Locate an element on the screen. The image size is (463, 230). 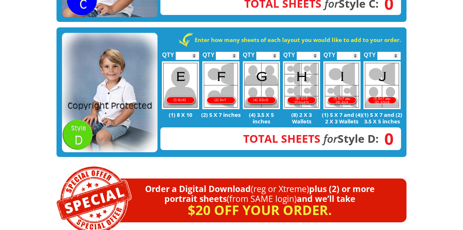
img: I is located at coordinates (342, 85).